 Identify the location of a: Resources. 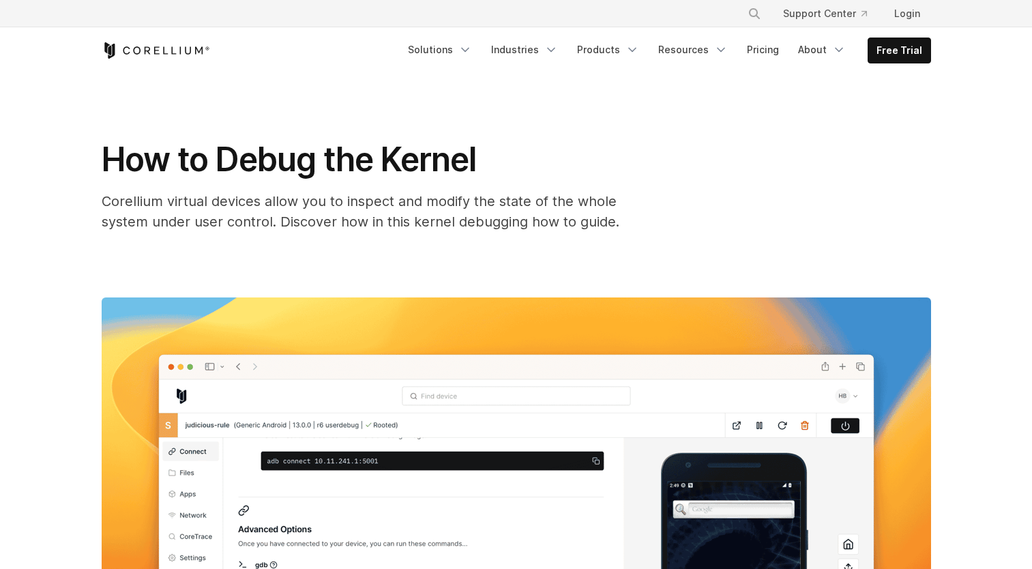
(693, 50).